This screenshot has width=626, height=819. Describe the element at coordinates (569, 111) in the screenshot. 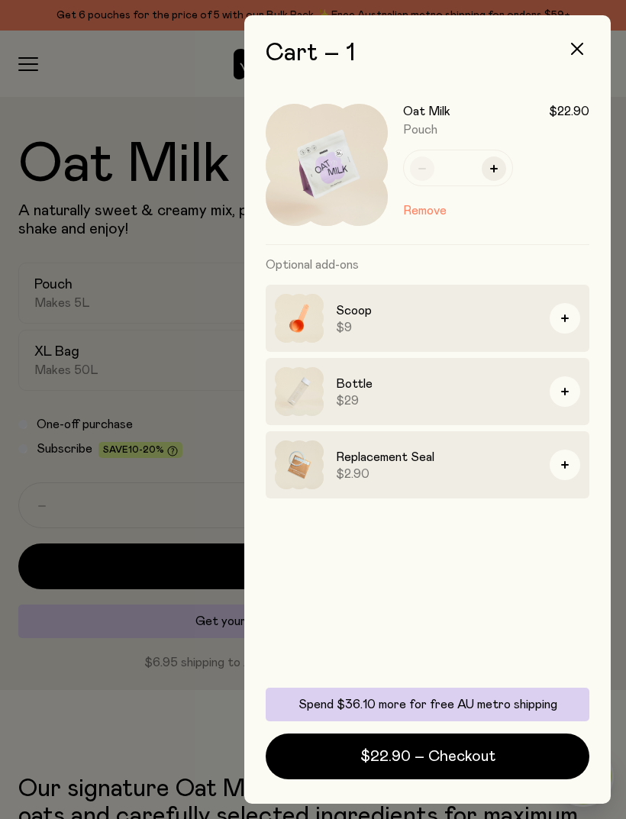

I see `span: $22.90` at that location.